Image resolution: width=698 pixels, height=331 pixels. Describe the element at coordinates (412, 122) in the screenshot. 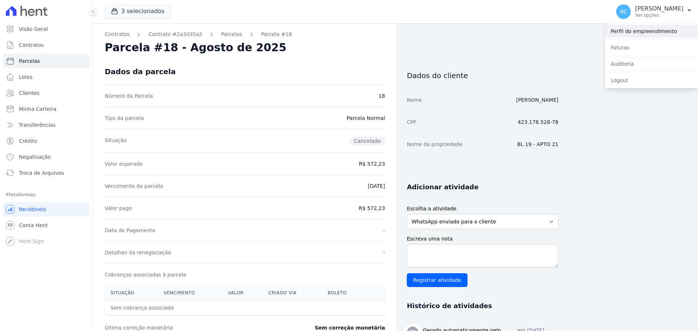

I see `dt: CPF` at that location.